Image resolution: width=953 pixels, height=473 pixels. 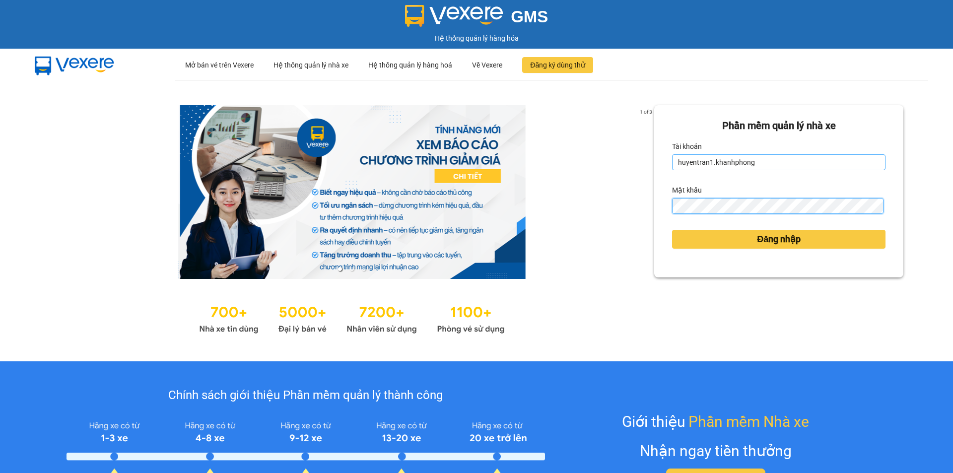 What do you see at coordinates (777, 206) in the screenshot?
I see `input: Mật khẩu` at bounding box center [777, 206].